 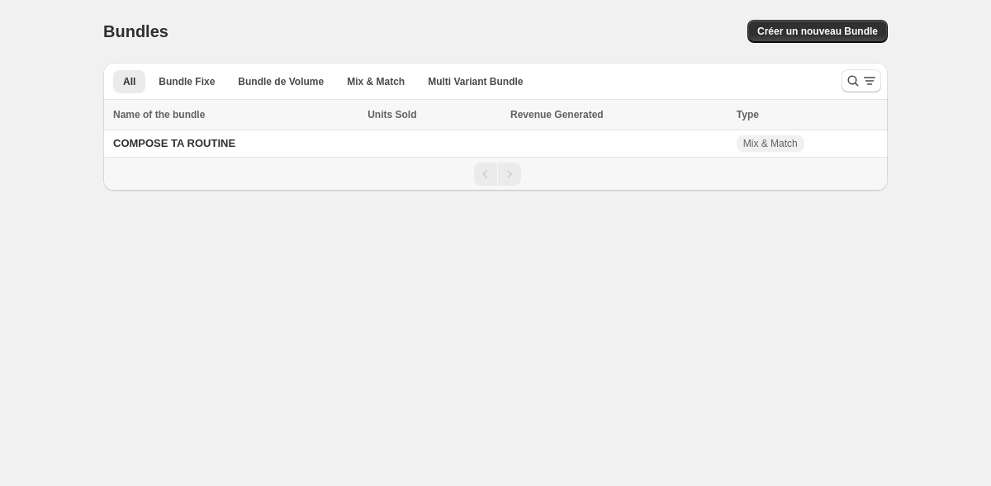 I want to click on span: All, so click(x=129, y=82).